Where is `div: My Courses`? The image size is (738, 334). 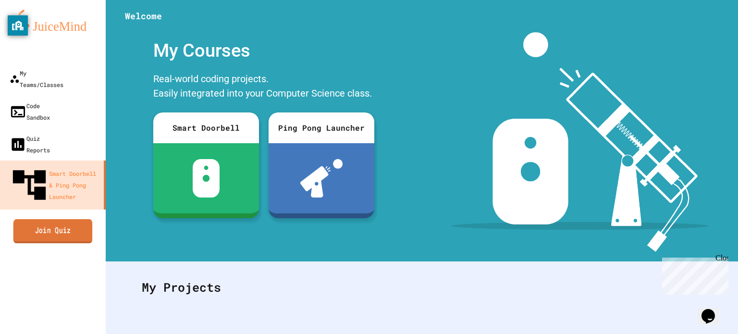
div: My Courses is located at coordinates (264, 50).